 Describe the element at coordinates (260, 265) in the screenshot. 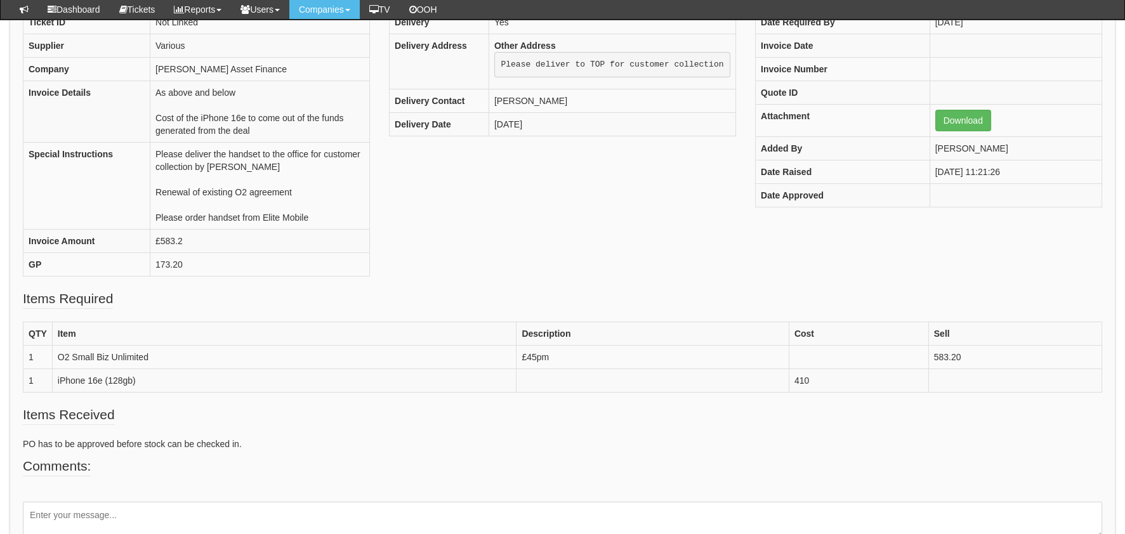

I see `td: 173.20` at that location.